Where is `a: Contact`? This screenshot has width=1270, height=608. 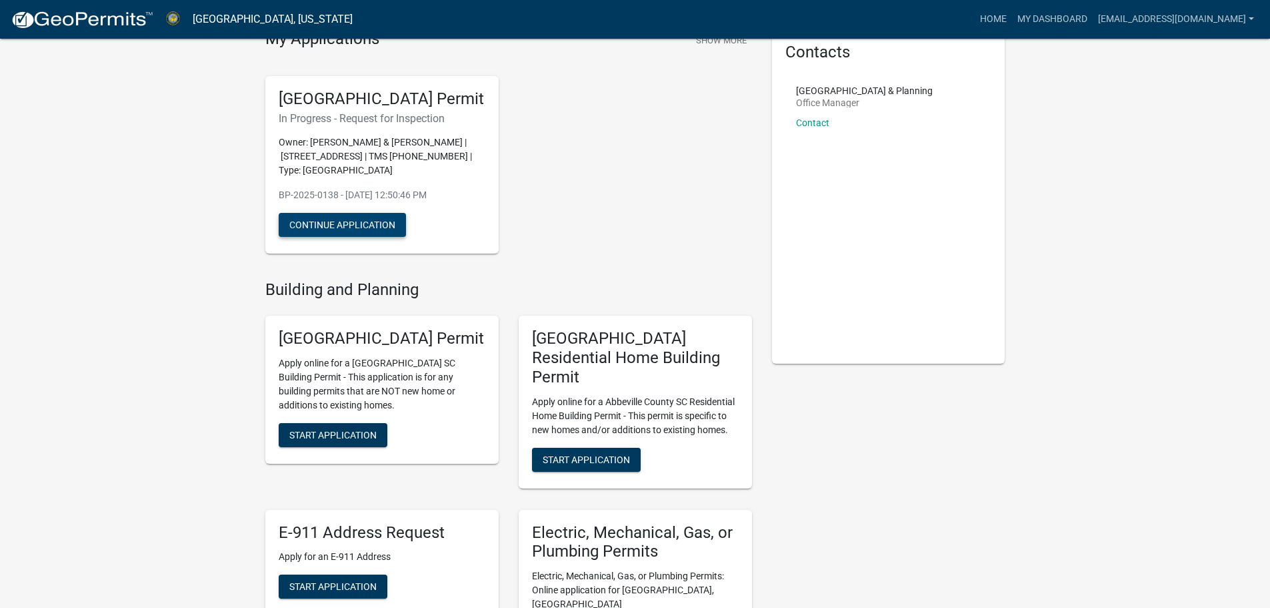
a: Contact is located at coordinates (813, 123).